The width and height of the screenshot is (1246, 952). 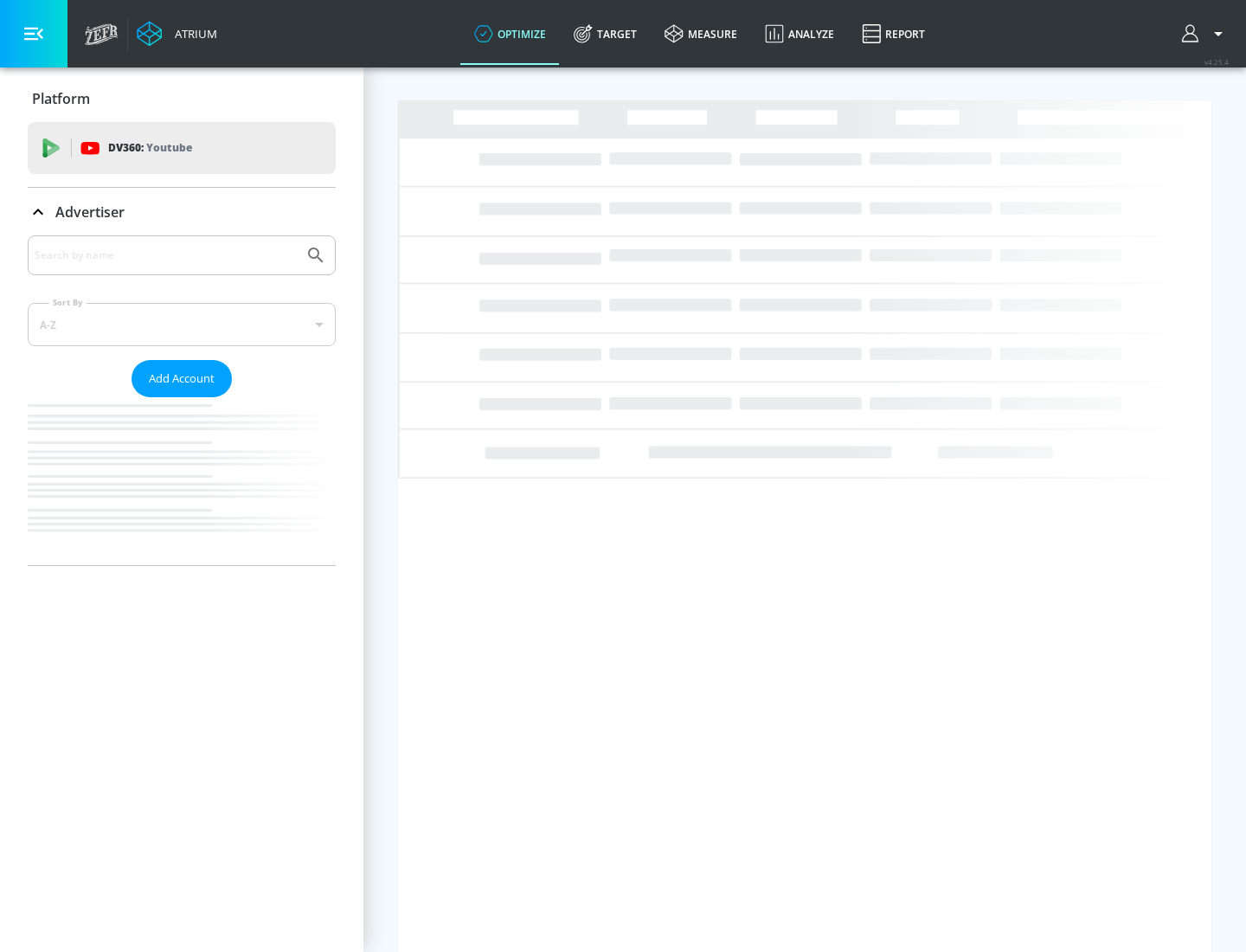 What do you see at coordinates (177, 34) in the screenshot?
I see `a: Atrium` at bounding box center [177, 34].